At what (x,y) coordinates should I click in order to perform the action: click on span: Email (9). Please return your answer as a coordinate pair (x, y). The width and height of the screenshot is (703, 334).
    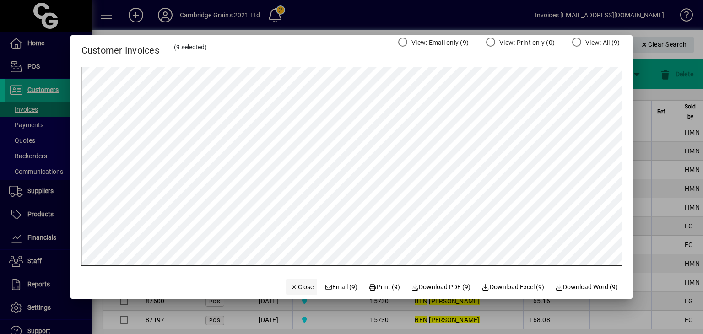
    Looking at the image, I should click on (341, 287).